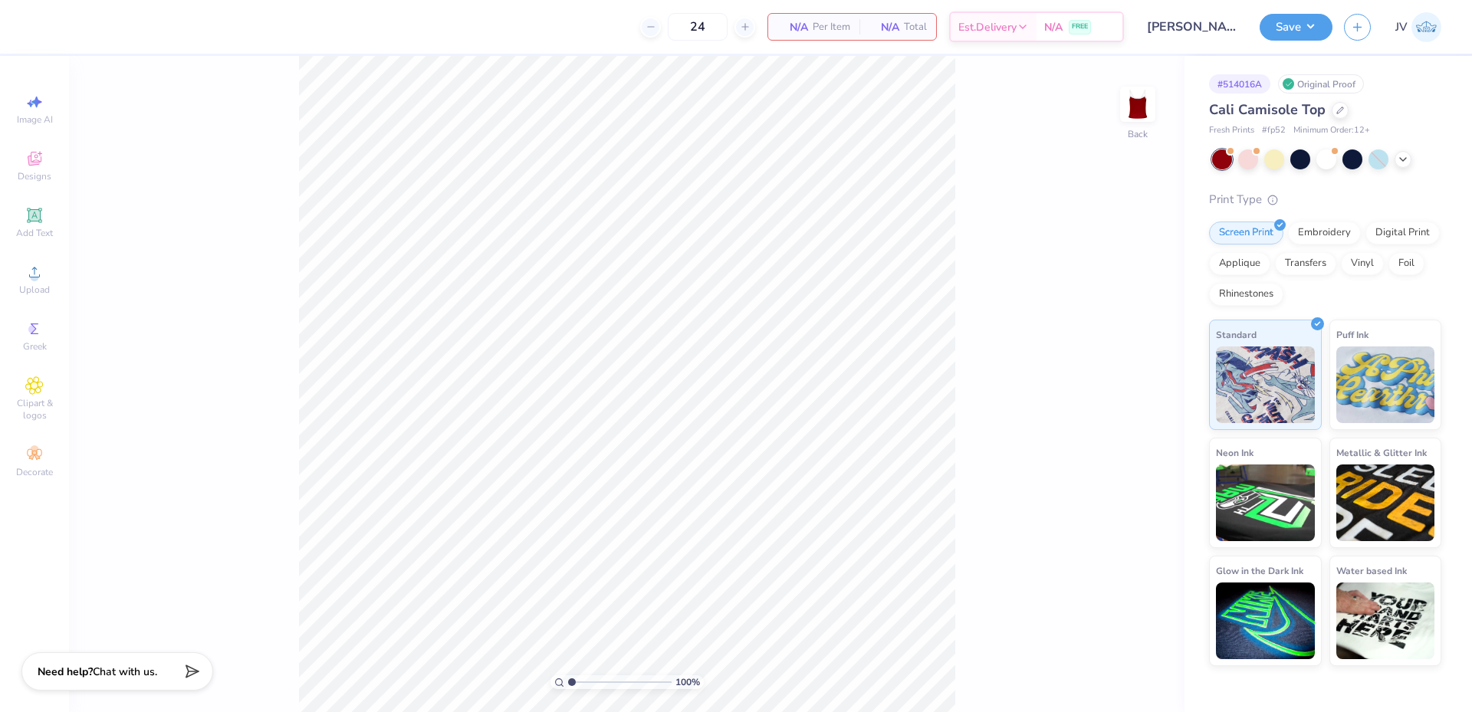  What do you see at coordinates (1385, 385) in the screenshot?
I see `img: Puff Ink` at bounding box center [1385, 385].